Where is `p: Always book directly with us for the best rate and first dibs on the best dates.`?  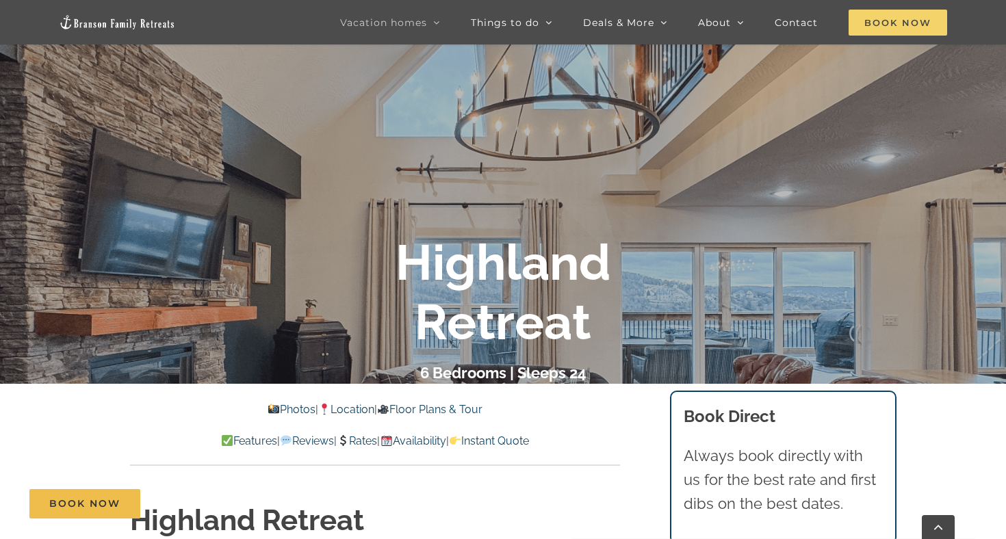 p: Always book directly with us for the best rate and first dibs on the best dates. is located at coordinates (783, 480).